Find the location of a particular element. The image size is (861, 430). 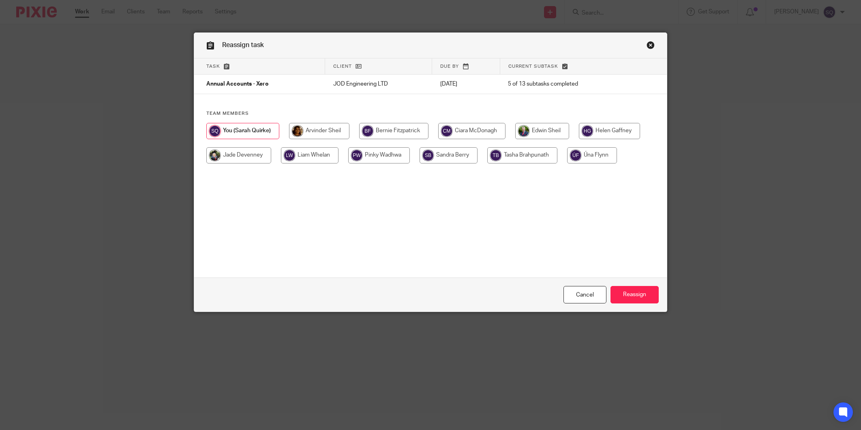

span: Annual Accounts - Xero is located at coordinates (238, 84).